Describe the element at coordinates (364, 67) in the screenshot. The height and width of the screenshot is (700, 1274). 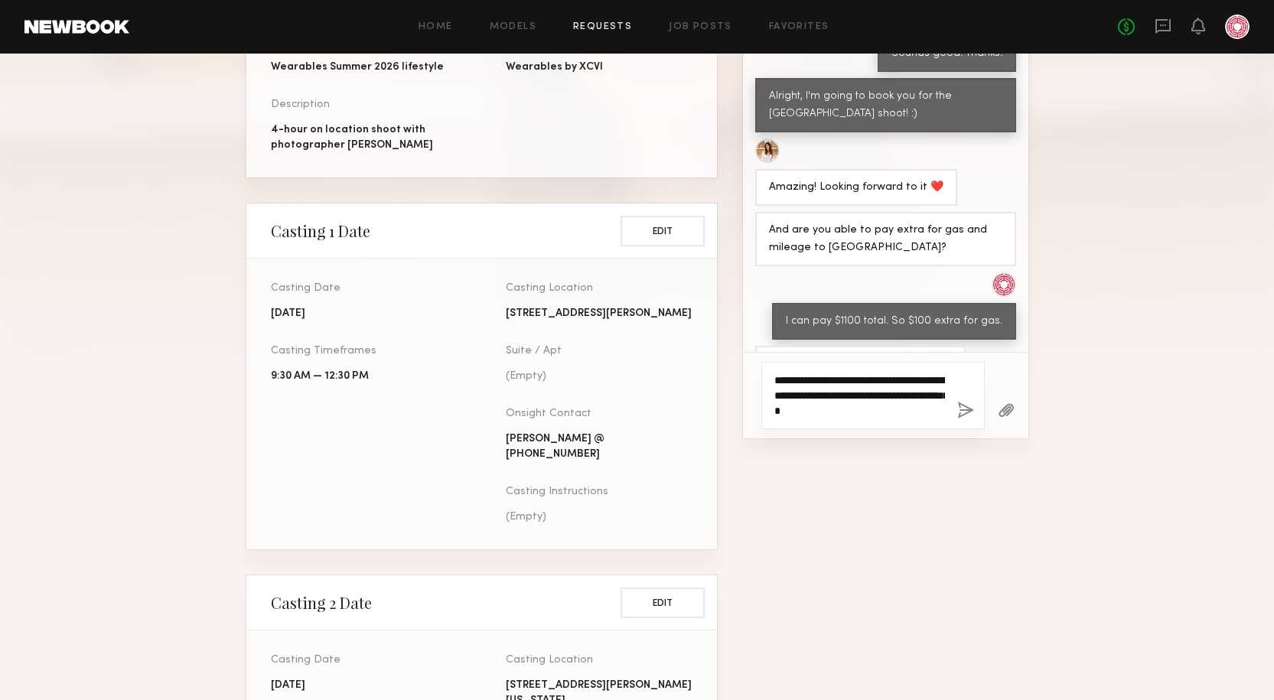
I see `div: Wearables Summer 2026 lifestyle` at that location.